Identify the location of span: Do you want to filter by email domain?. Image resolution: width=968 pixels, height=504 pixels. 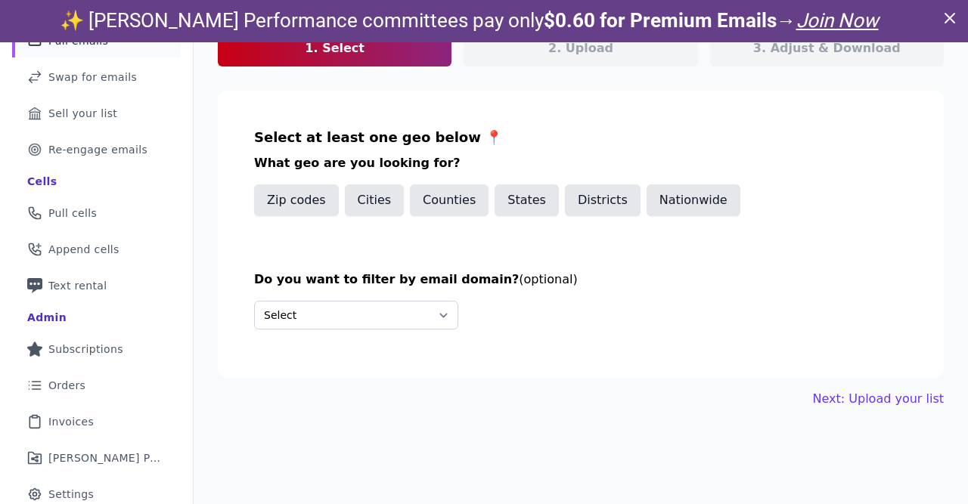
(386, 279).